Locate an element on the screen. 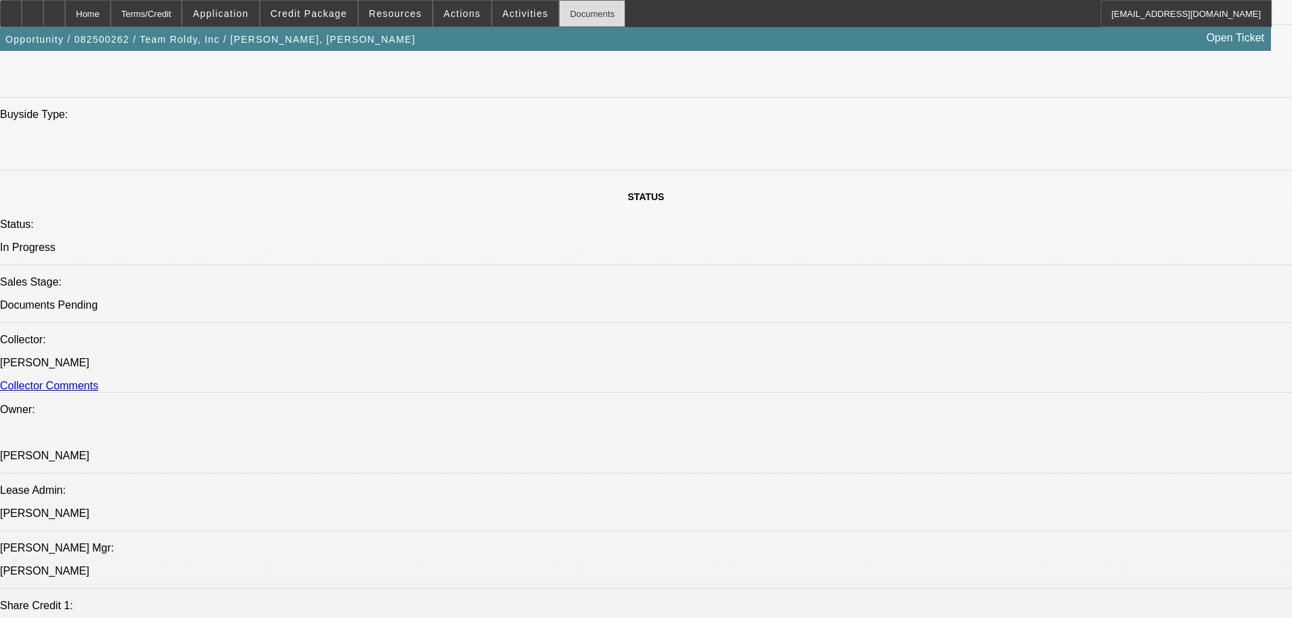  button: Resources is located at coordinates (395, 14).